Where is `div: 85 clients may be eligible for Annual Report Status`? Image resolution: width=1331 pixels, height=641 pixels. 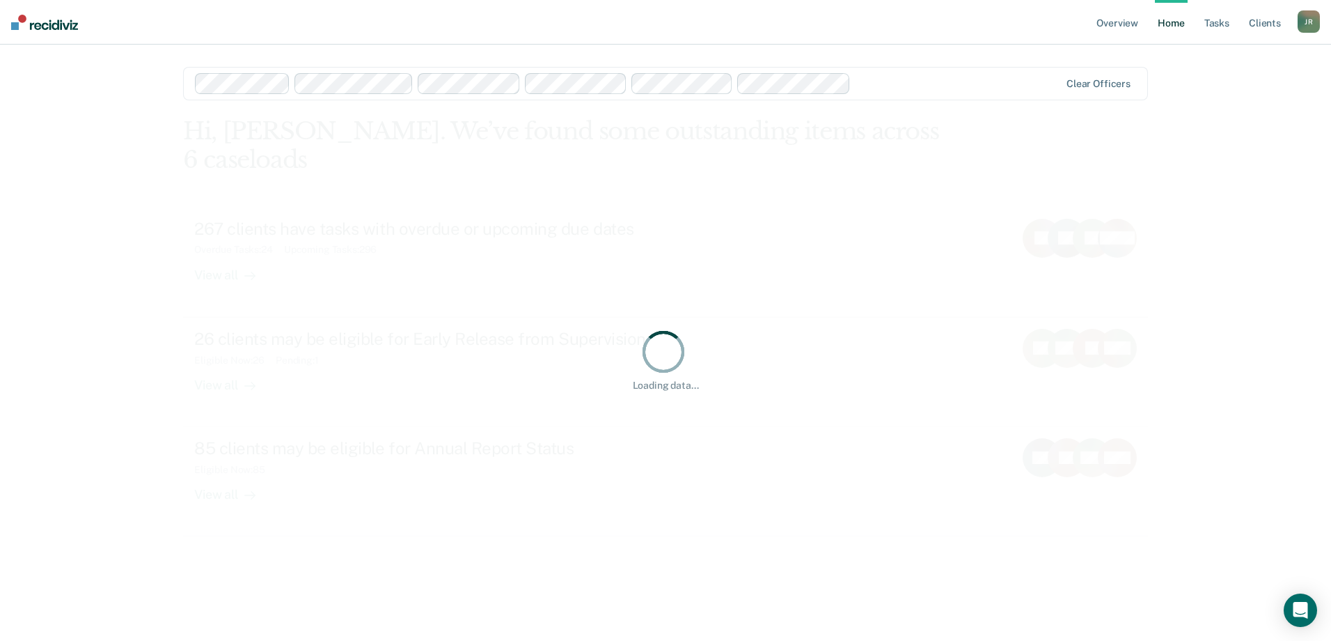 div: 85 clients may be eligible for Annual Report Status is located at coordinates (439, 448).